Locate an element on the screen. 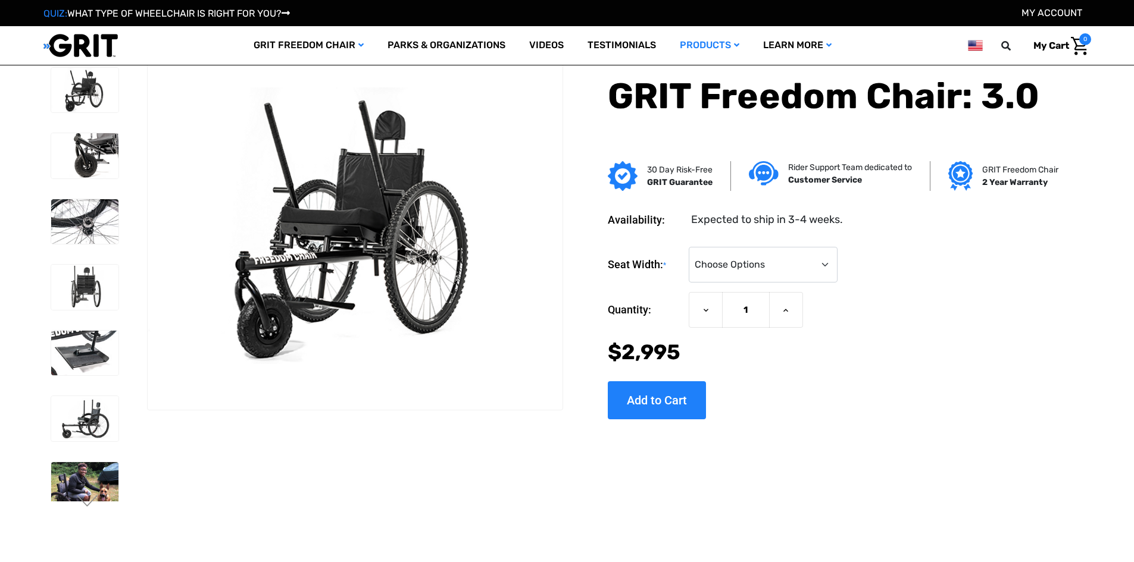 Image resolution: width=1134 pixels, height=562 pixels. a: Cart with 0 items is located at coordinates (1058, 46).